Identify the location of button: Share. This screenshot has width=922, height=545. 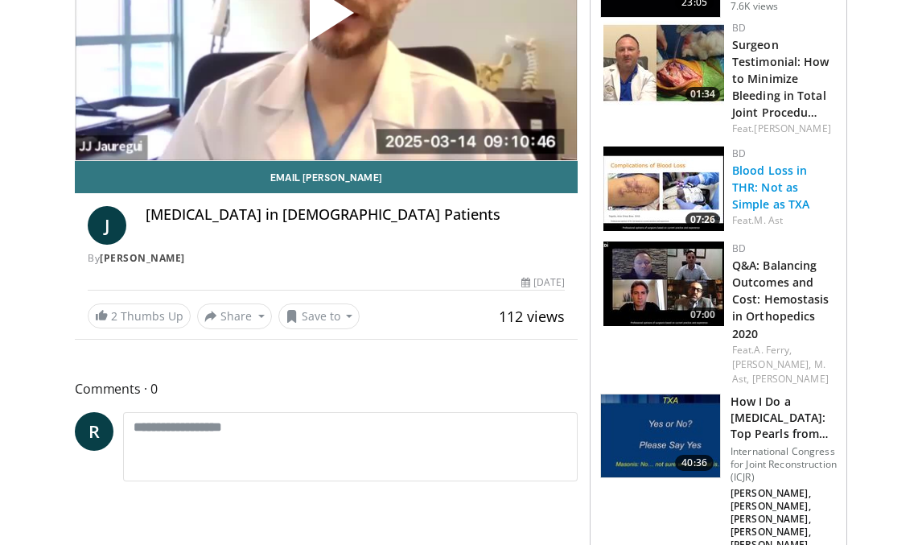
(234, 316).